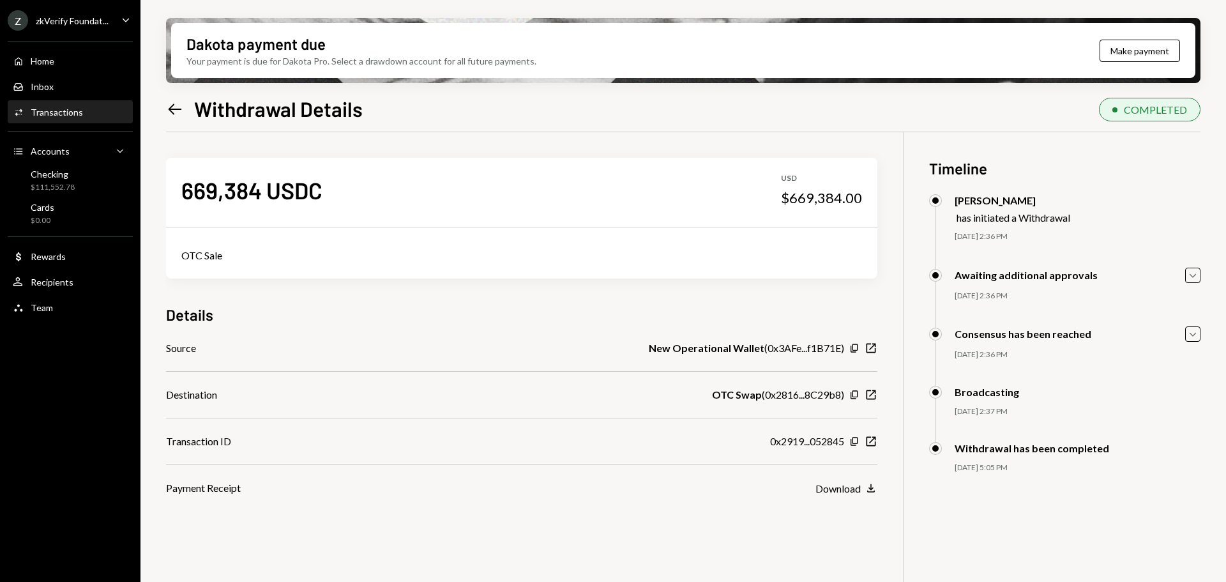  I want to click on div: OTC Sale, so click(522, 255).